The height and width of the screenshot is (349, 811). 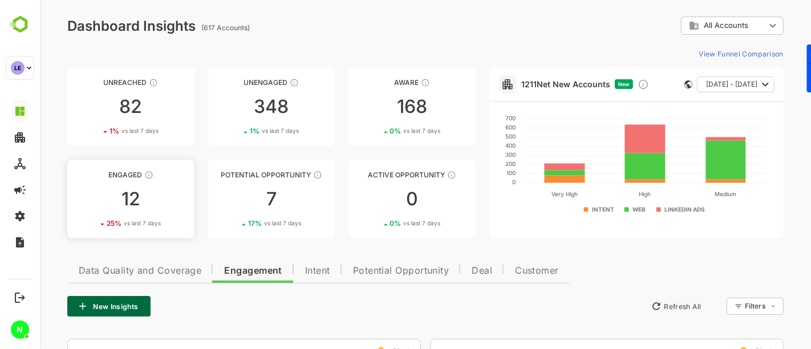 What do you see at coordinates (20, 330) in the screenshot?
I see `div: N` at bounding box center [20, 330].